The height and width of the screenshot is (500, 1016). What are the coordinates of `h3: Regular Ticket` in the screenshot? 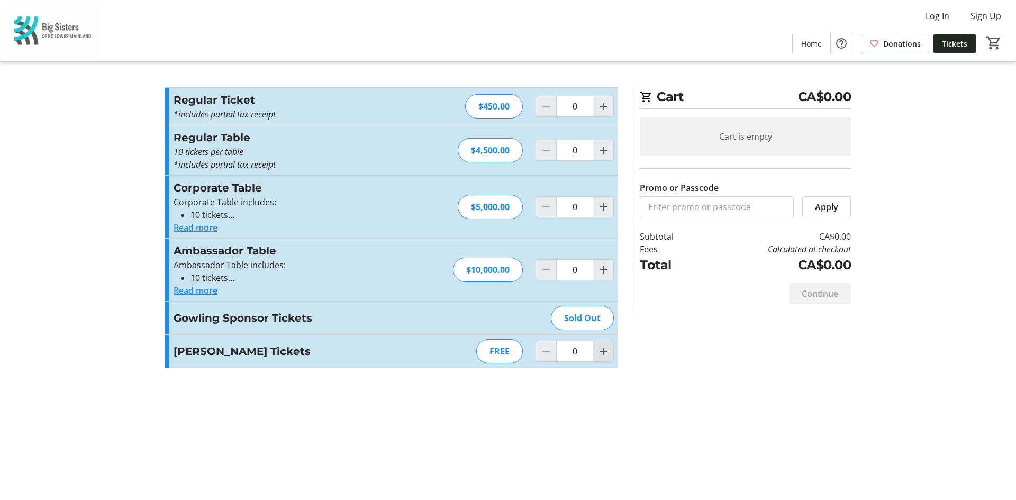 It's located at (289, 100).